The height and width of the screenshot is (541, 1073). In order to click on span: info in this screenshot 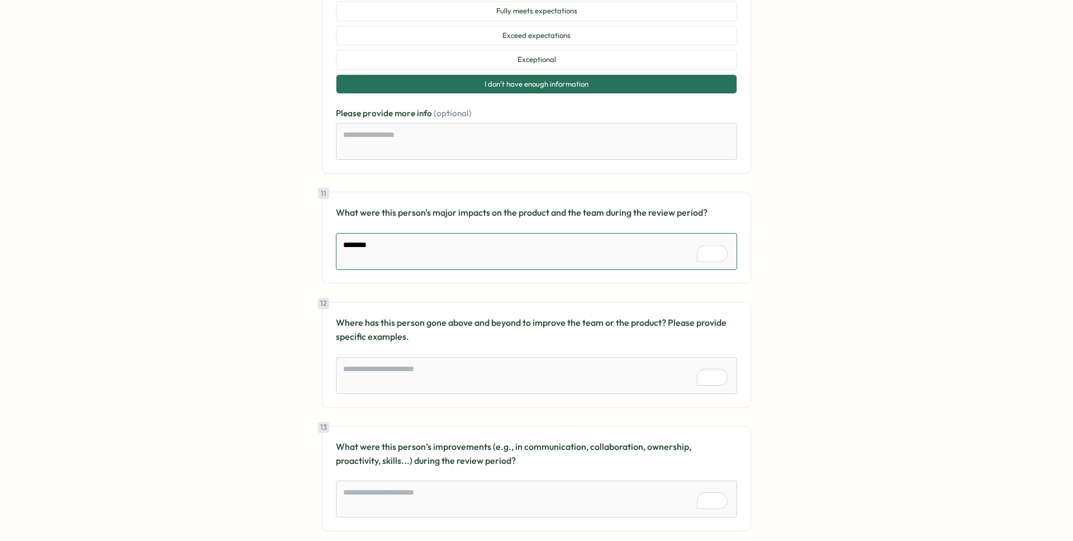, I will do `click(425, 113)`.